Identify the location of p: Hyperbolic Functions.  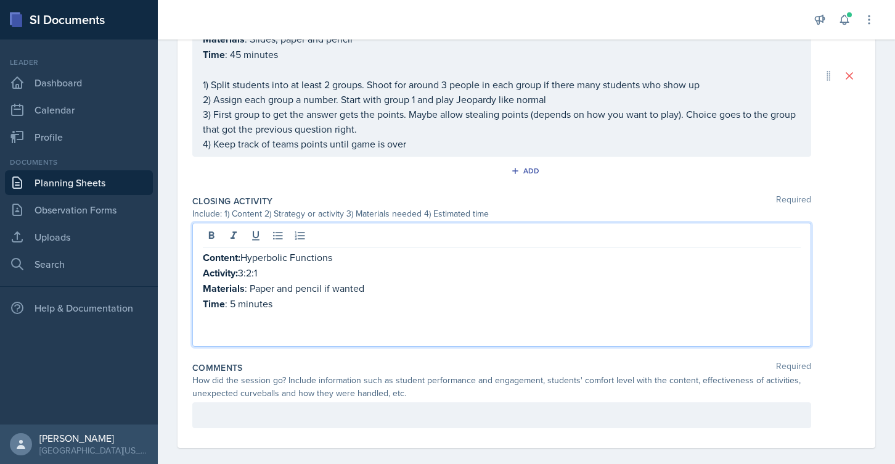
(502, 257).